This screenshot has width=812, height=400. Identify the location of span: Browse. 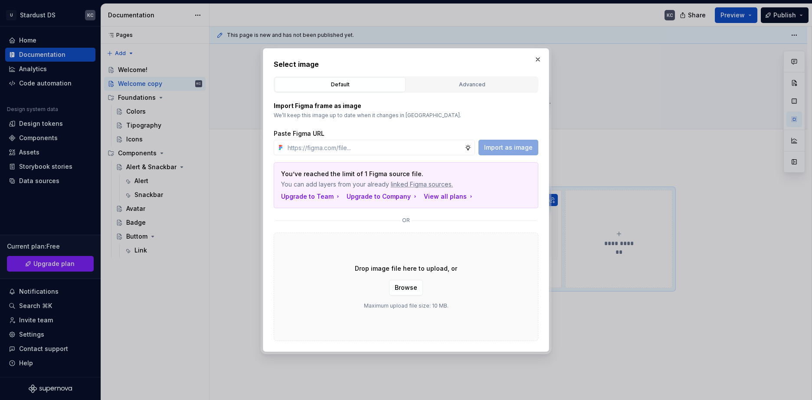
(406, 288).